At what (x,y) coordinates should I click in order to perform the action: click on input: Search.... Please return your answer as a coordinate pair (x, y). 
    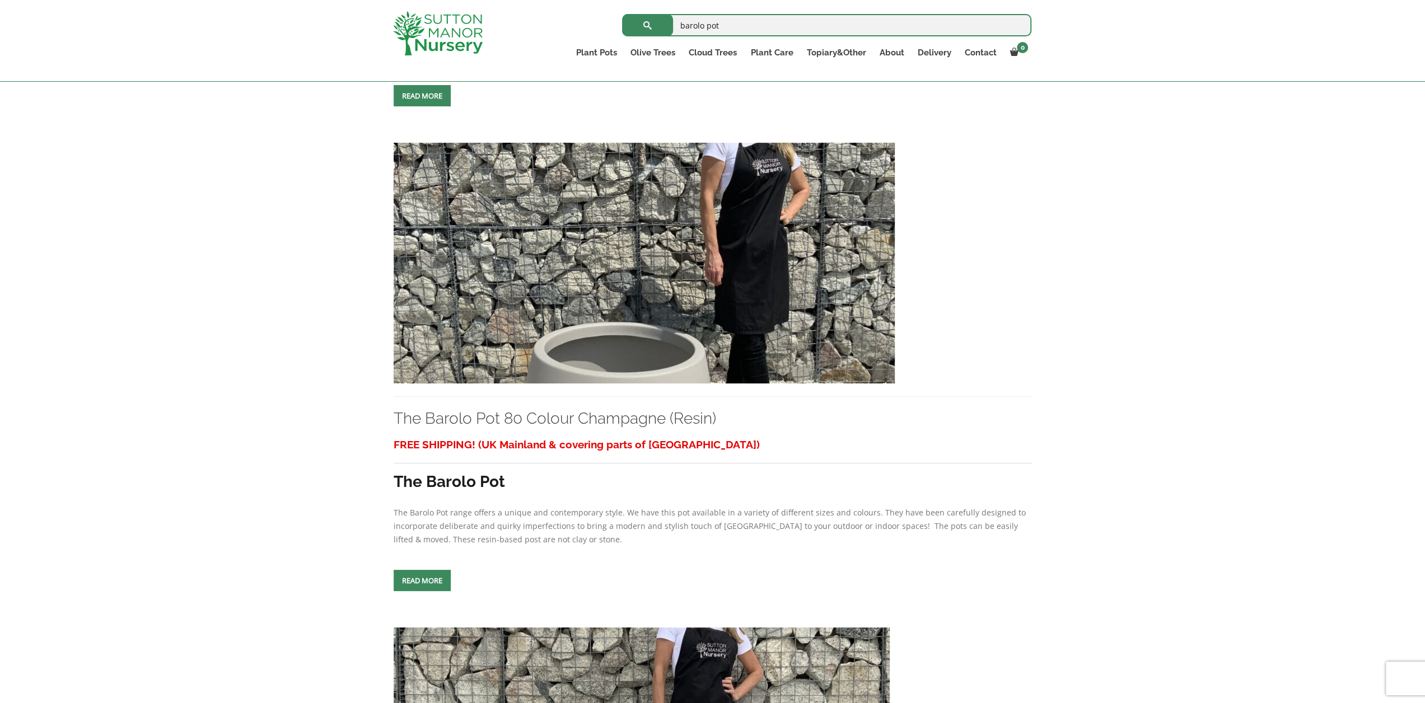
    Looking at the image, I should click on (826, 25).